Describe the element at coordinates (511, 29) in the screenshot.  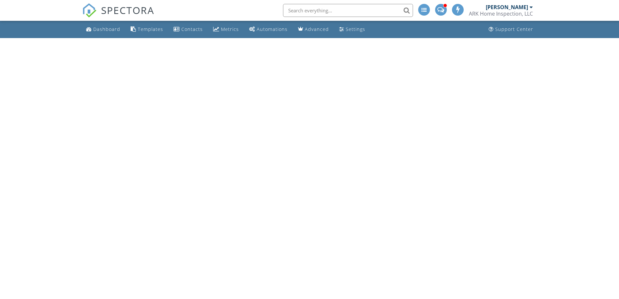
I see `a: Support Center` at that location.